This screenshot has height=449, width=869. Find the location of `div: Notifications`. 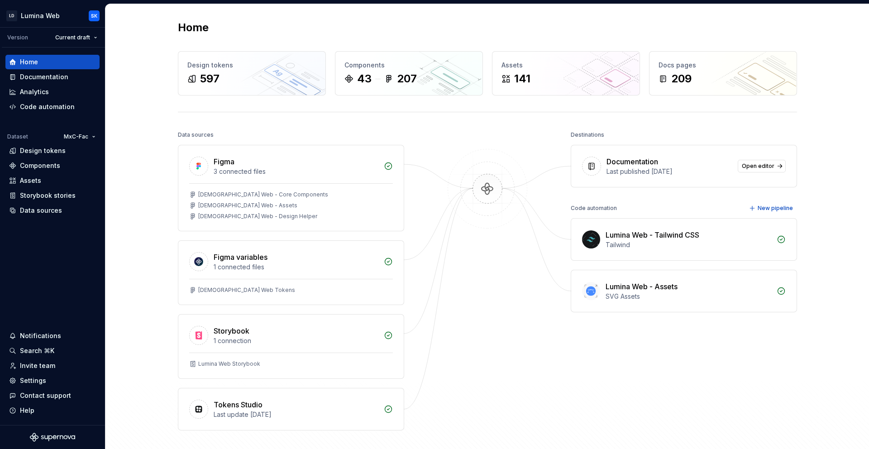

div: Notifications is located at coordinates (40, 336).